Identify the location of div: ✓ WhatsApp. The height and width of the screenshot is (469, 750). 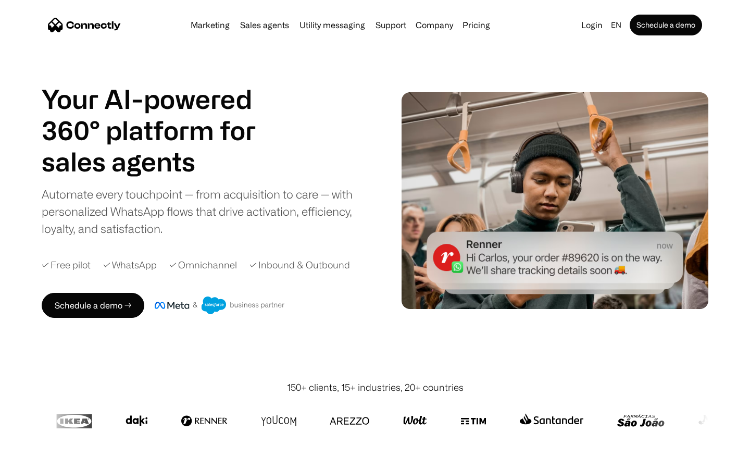
(130, 265).